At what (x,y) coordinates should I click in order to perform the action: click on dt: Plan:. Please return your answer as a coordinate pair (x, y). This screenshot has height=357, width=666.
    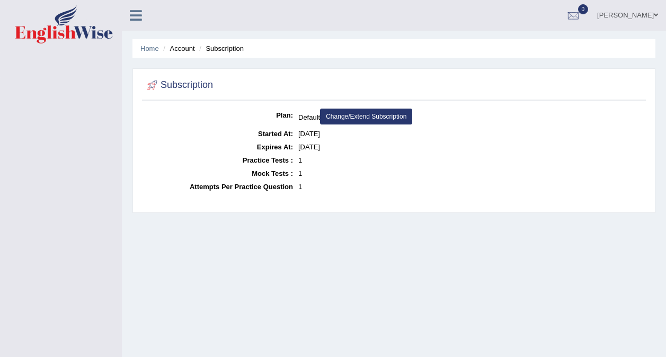
    Looking at the image, I should click on (219, 115).